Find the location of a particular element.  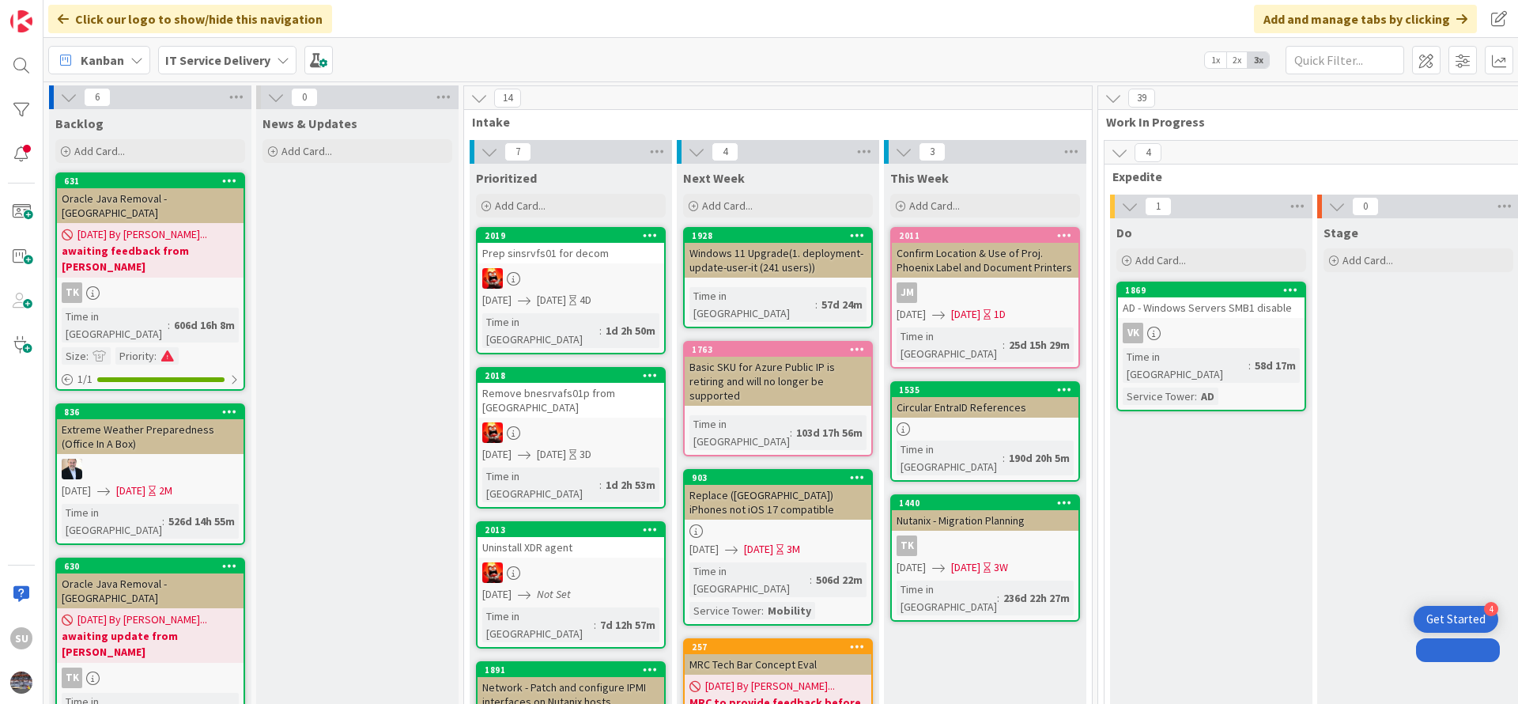

div: 506d 22m is located at coordinates (839, 580).